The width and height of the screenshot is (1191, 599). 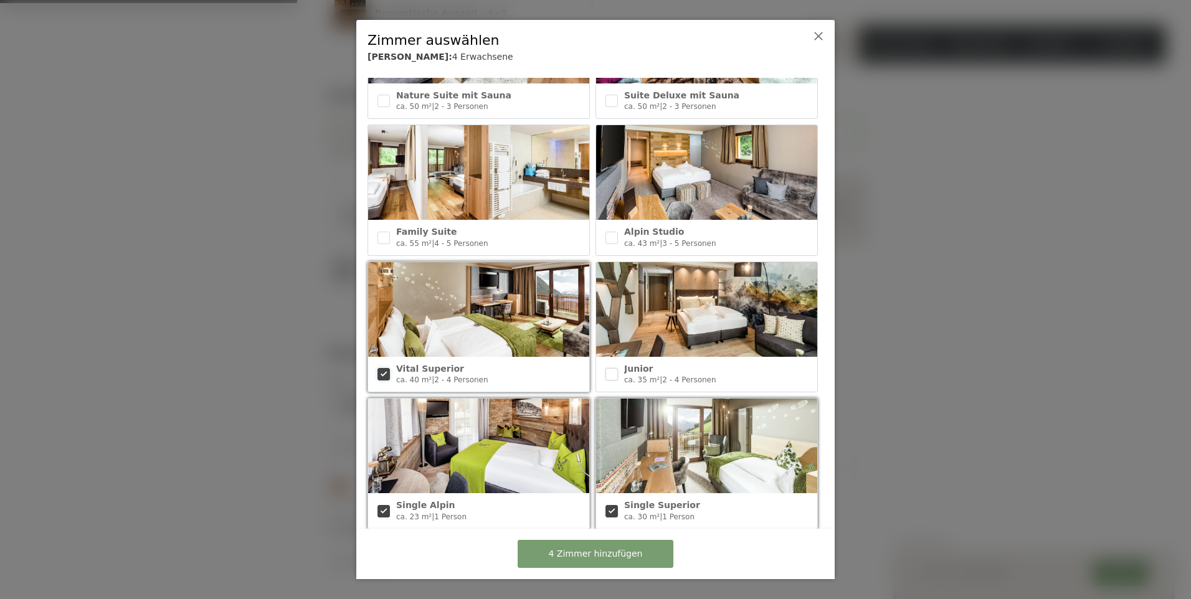 What do you see at coordinates (639, 369) in the screenshot?
I see `span: Junior` at bounding box center [639, 369].